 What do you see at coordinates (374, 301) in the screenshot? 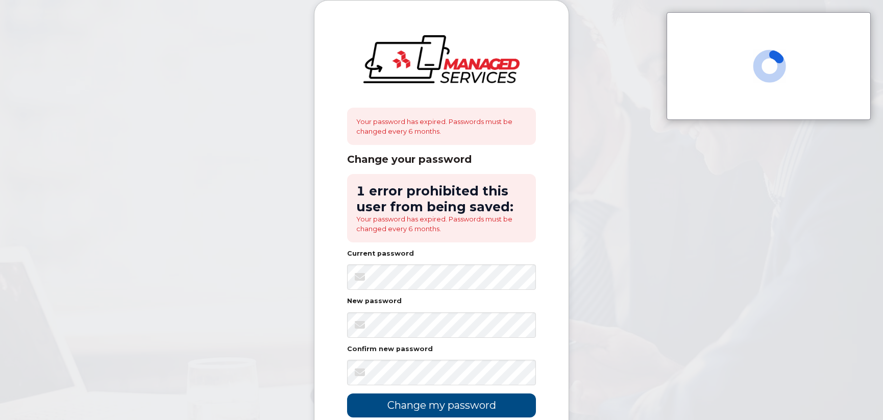
I see `label: New password` at bounding box center [374, 301].